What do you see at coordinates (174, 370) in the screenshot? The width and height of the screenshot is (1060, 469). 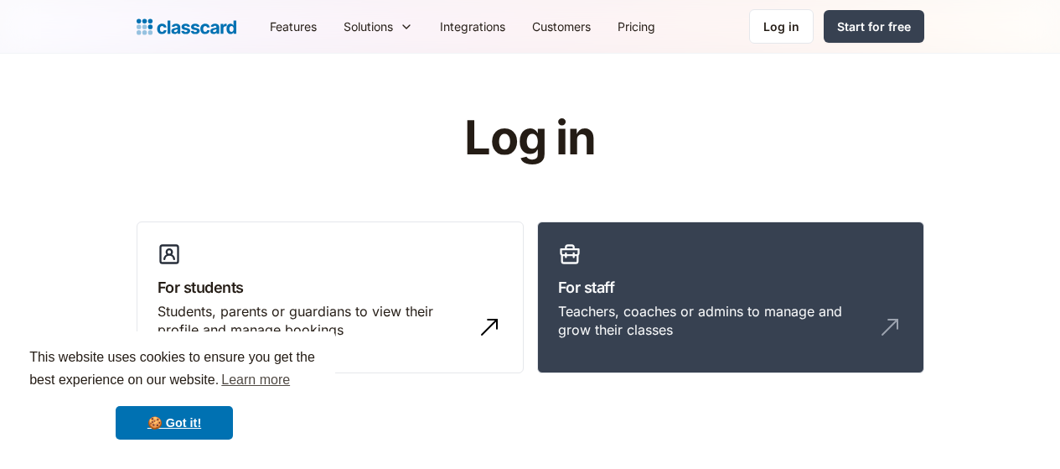 I see `span: This website uses cookies to ensure you get the best experience on our website.` at bounding box center [174, 370].